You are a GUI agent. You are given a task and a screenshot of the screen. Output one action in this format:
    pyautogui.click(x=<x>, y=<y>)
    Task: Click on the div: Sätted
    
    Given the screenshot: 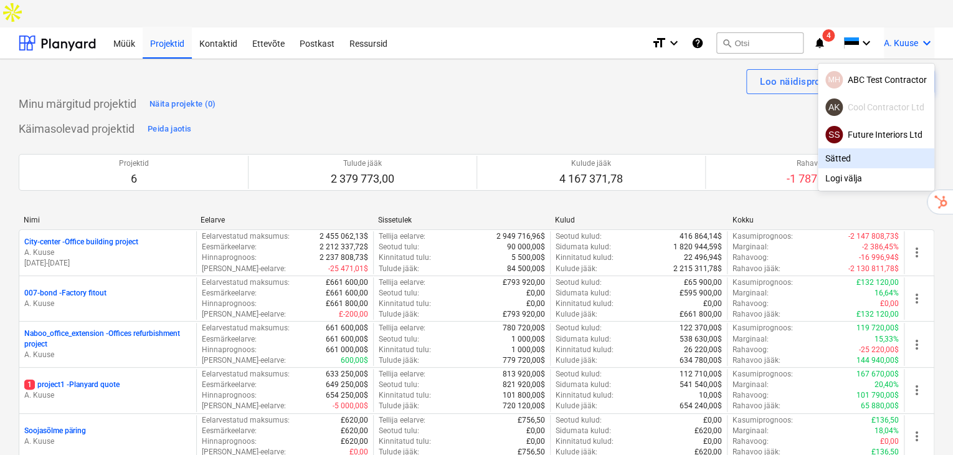 What is the action you would take?
    pyautogui.click(x=875, y=158)
    